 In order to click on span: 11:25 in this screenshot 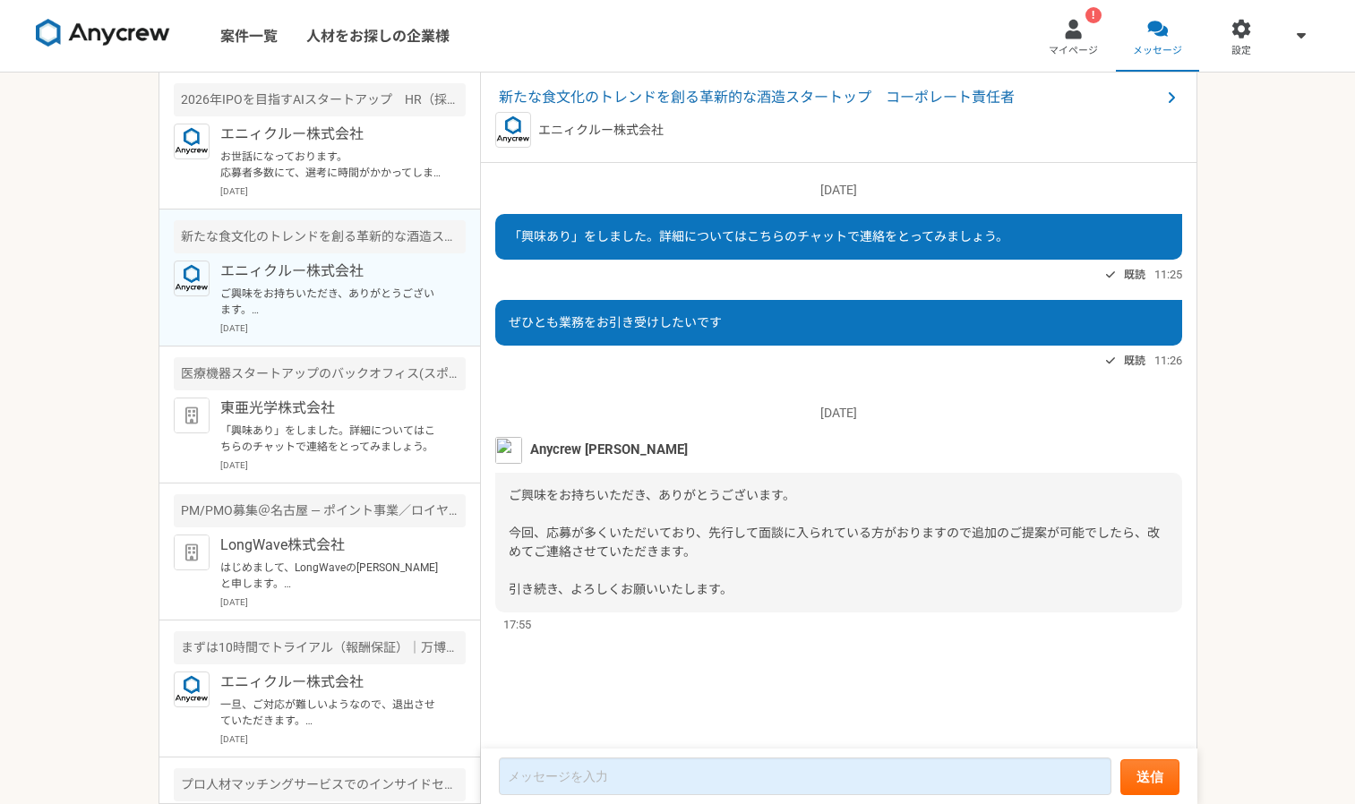, I will do `click(1168, 274)`.